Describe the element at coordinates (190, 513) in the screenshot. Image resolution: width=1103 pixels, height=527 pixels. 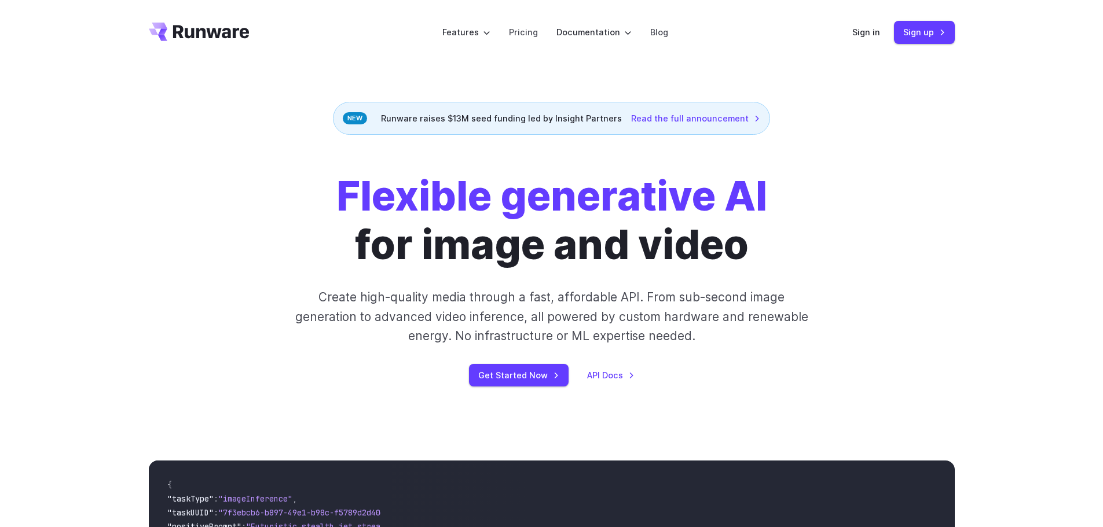
I see `span: "taskUUID"` at that location.